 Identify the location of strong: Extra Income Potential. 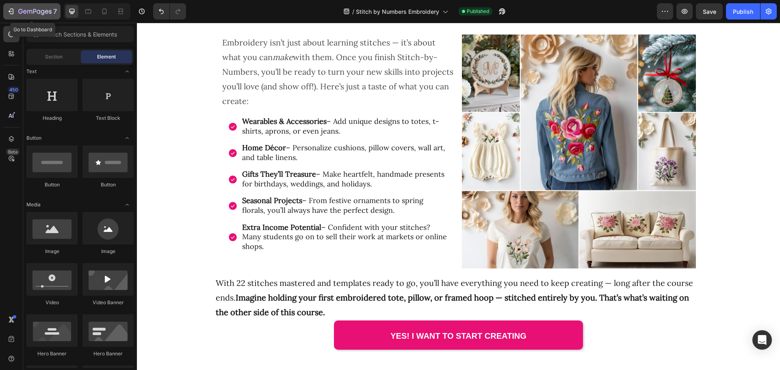
(145, 204).